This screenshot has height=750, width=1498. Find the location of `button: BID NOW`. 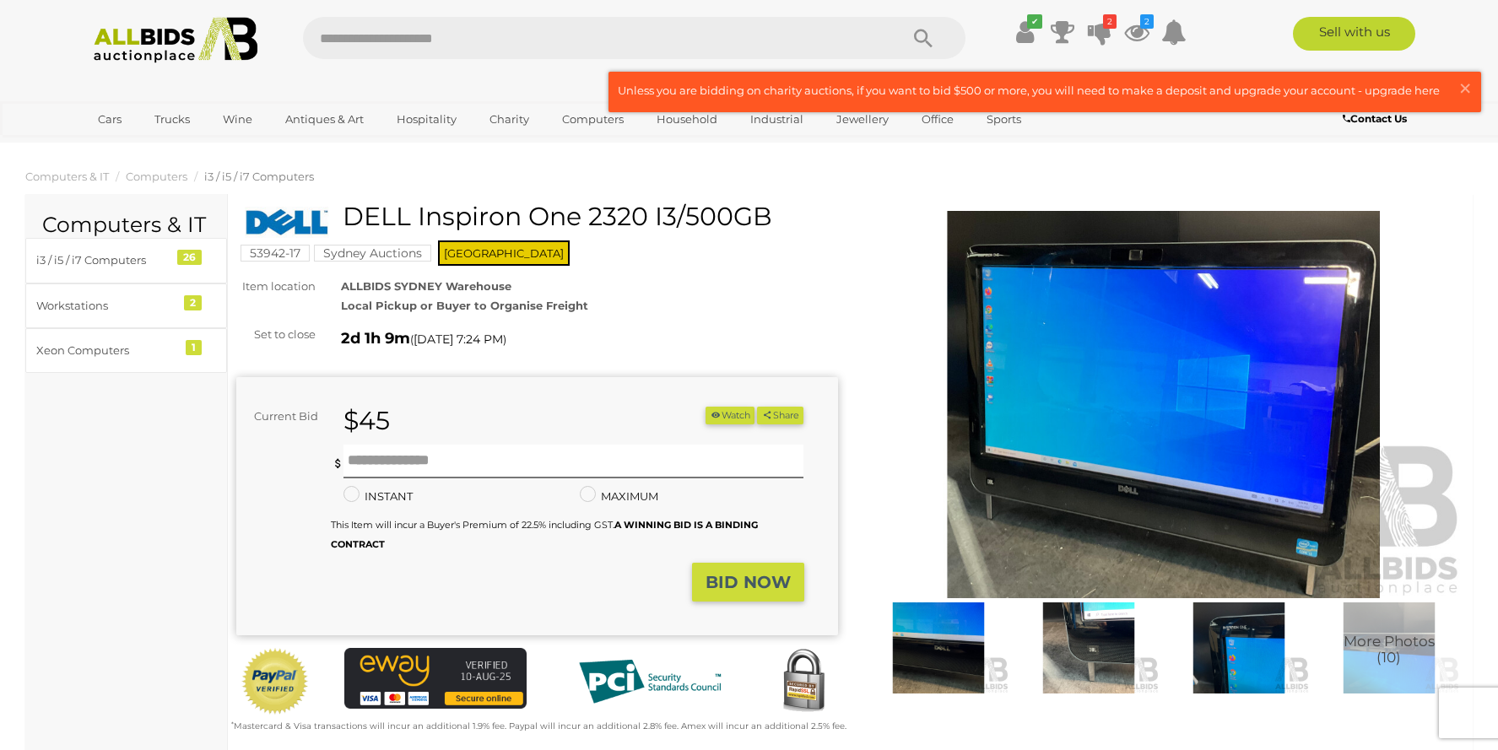

button: BID NOW is located at coordinates (748, 582).